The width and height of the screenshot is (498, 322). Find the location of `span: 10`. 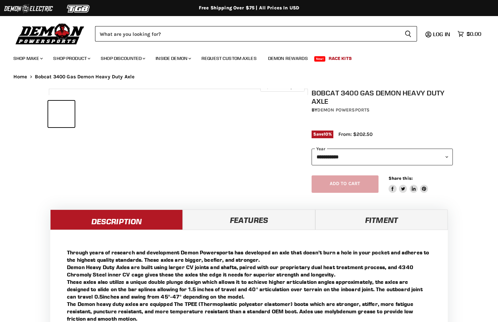

span: 10 is located at coordinates (326, 134).